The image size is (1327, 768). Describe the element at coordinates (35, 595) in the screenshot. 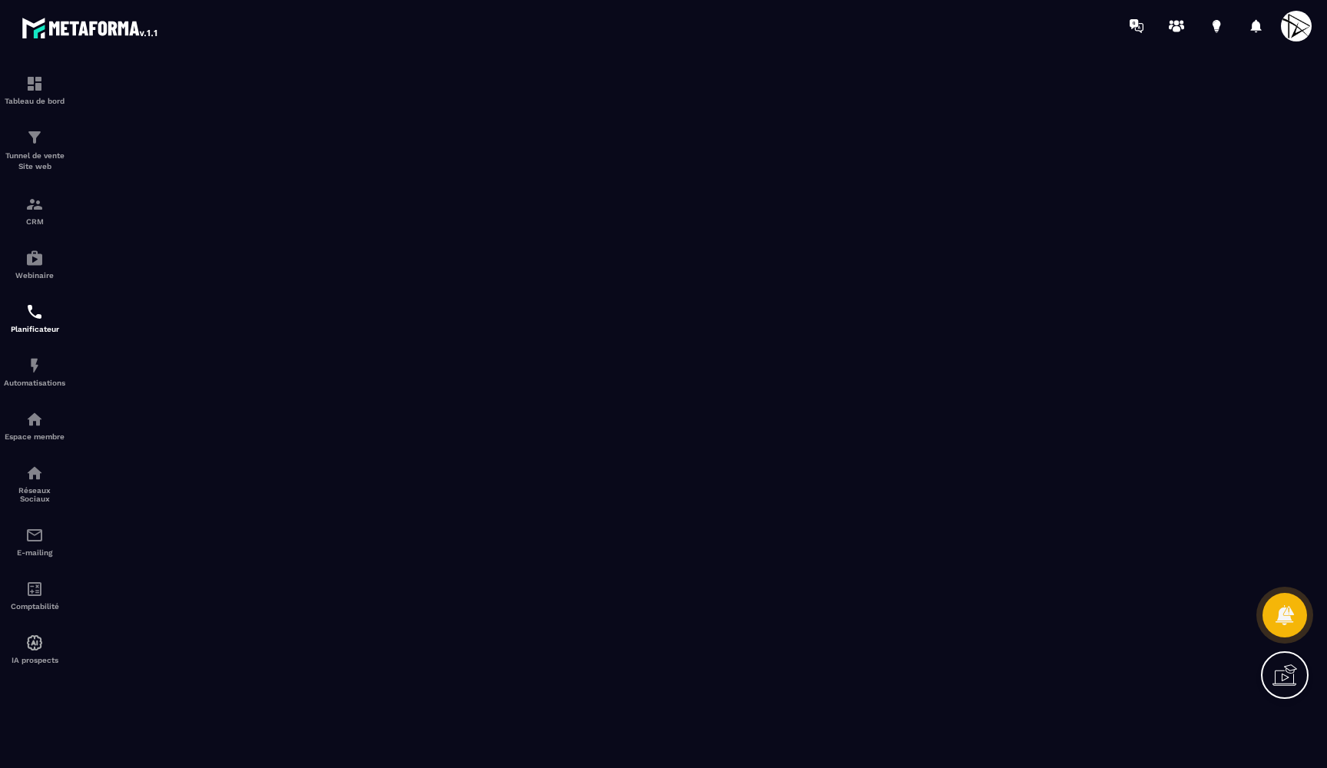

I see `a: accountantaccountantComptabilité` at that location.